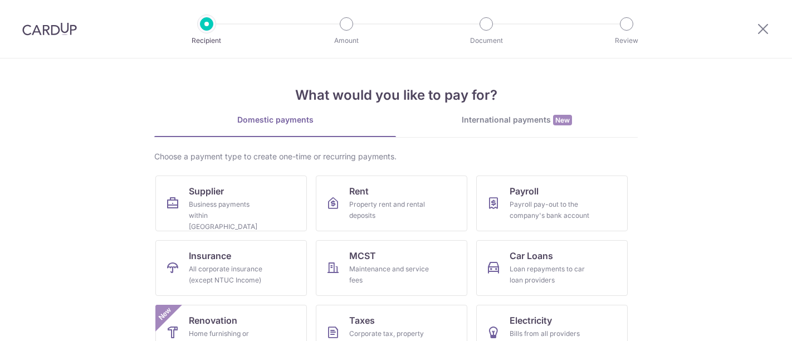  Describe the element at coordinates (359, 191) in the screenshot. I see `span: Rent` at that location.